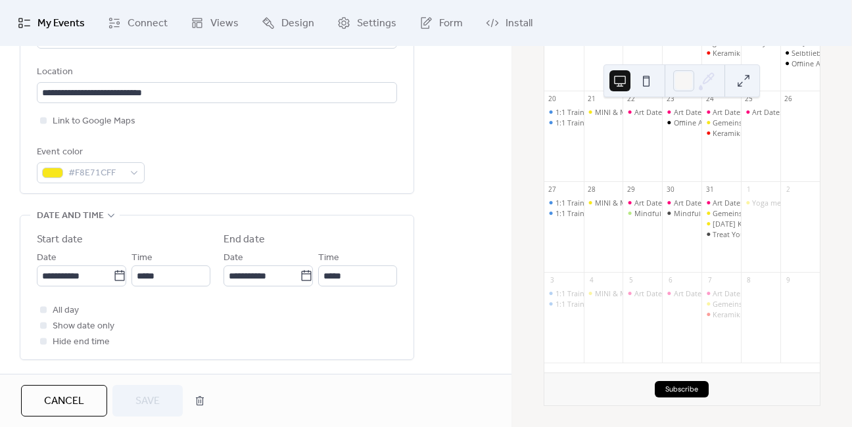  Describe the element at coordinates (70, 216) in the screenshot. I see `span: Date and time` at that location.